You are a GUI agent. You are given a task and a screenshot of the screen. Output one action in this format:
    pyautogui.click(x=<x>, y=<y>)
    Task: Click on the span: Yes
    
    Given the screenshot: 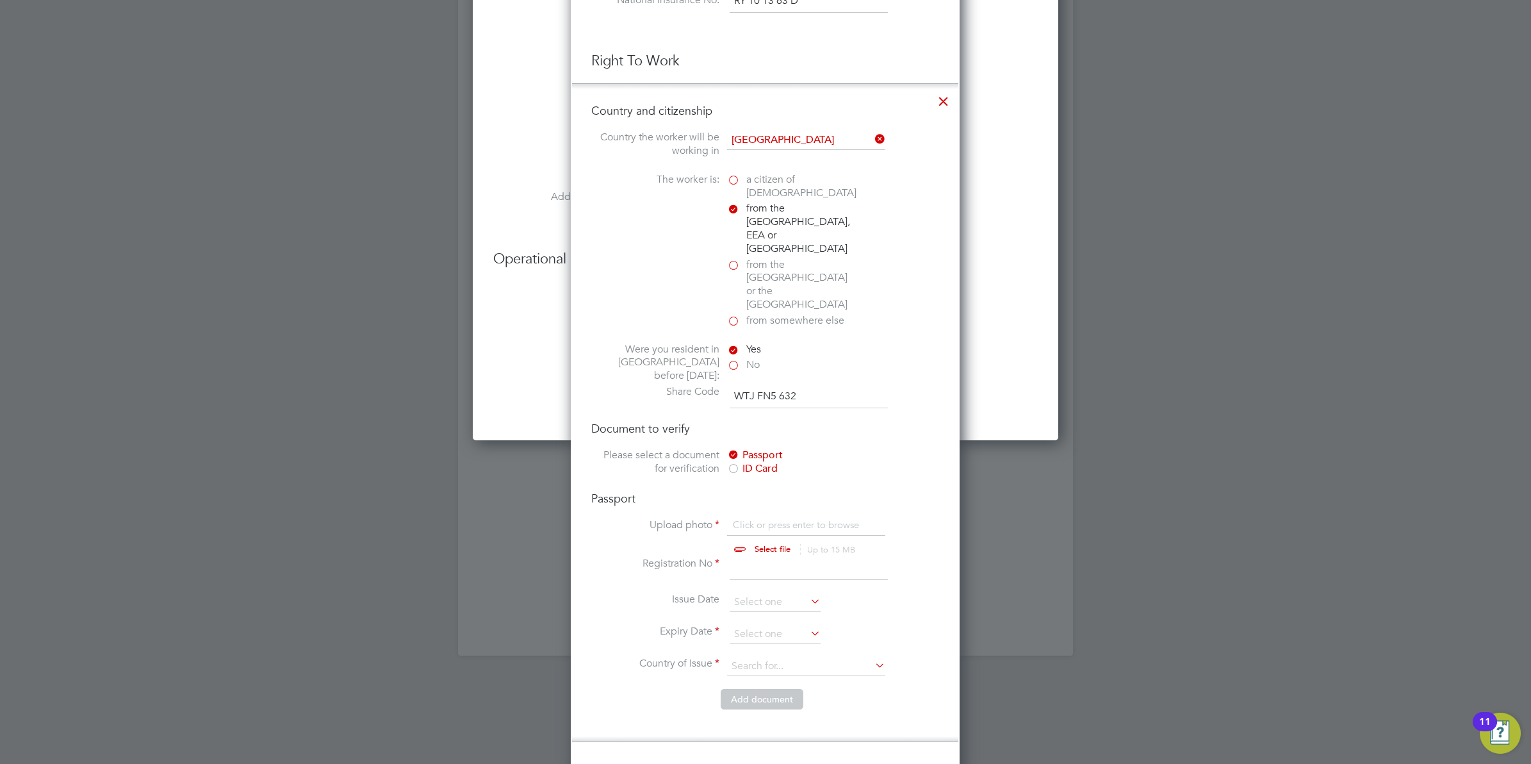 What is the action you would take?
    pyautogui.click(x=754, y=349)
    